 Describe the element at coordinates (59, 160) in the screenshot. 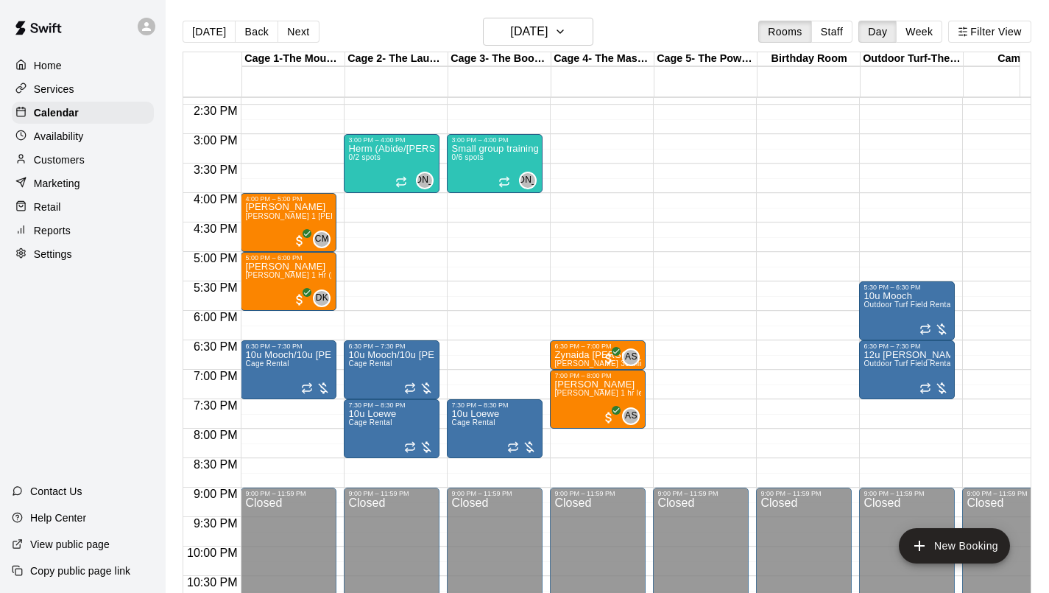

I see `p: Customers` at that location.